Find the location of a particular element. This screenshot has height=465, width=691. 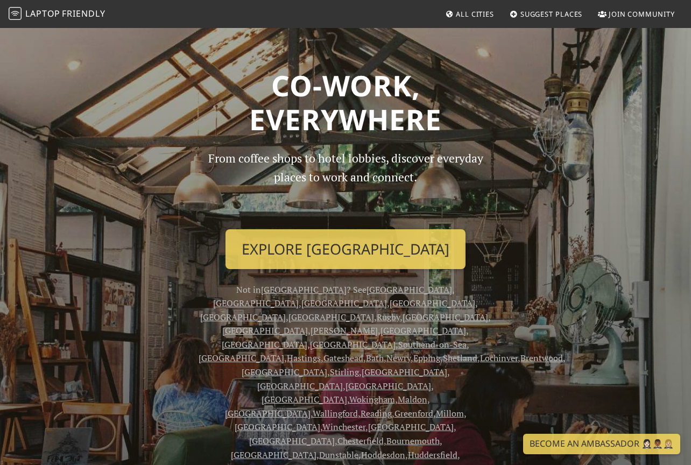

a: LaptopFriendly LaptopFriendly is located at coordinates (57, 14).